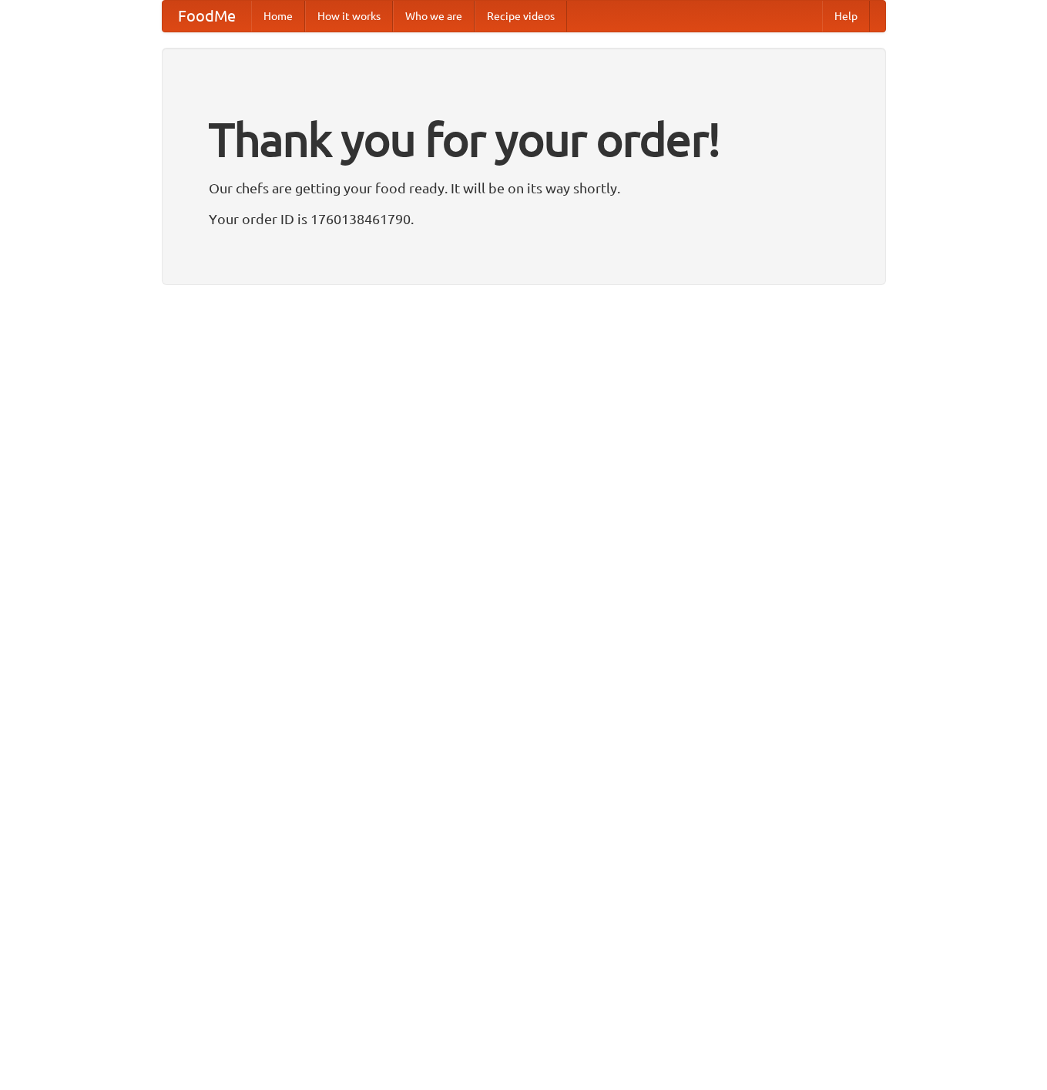 Image resolution: width=1047 pixels, height=1090 pixels. I want to click on p: Your order ID is 1760138461790., so click(524, 219).